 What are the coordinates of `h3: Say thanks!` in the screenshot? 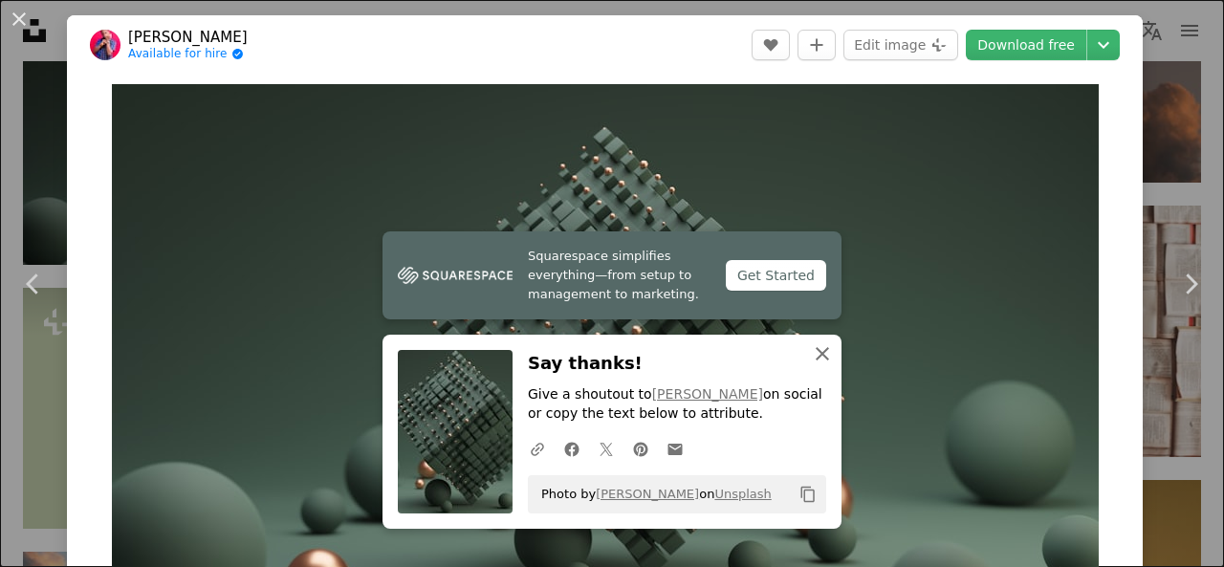 It's located at (677, 363).